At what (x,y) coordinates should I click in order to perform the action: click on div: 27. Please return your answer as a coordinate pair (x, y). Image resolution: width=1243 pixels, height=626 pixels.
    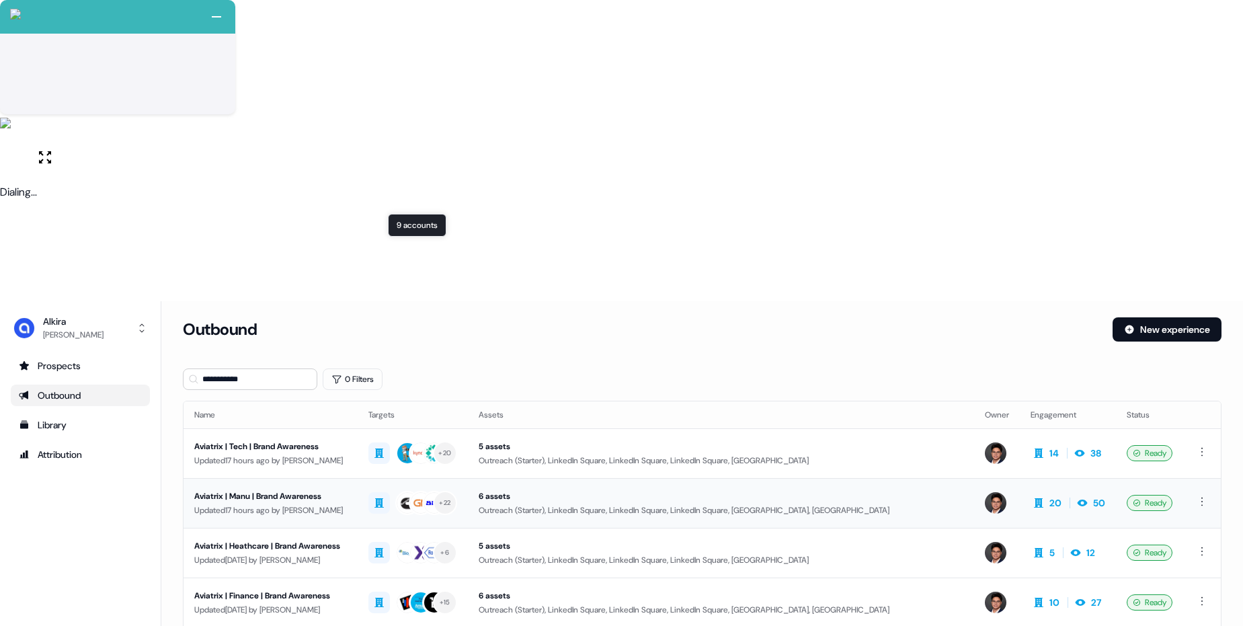
    Looking at the image, I should click on (1096, 602).